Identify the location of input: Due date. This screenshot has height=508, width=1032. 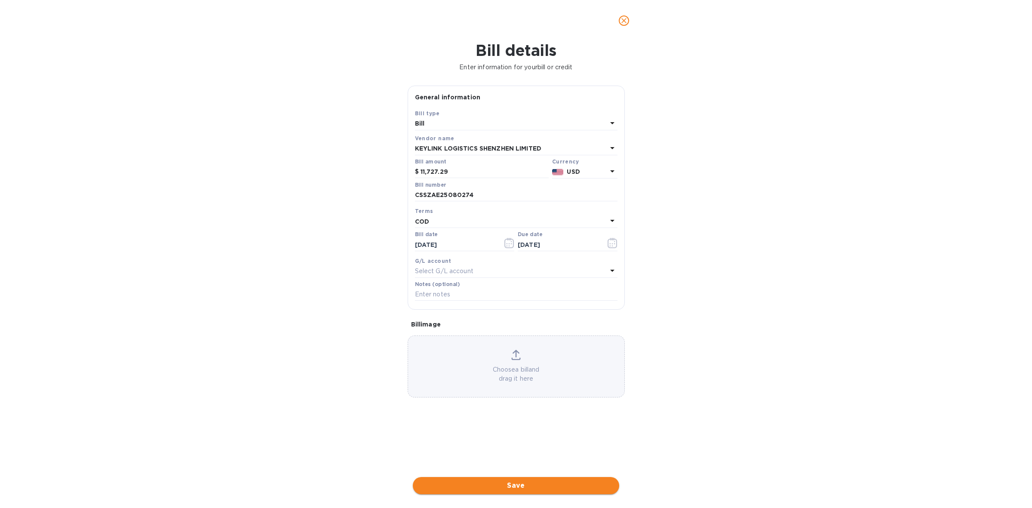
(558, 245).